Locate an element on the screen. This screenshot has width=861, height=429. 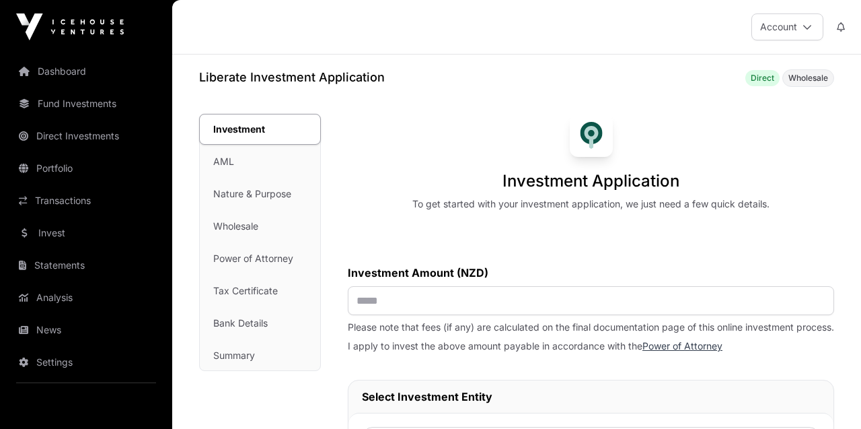
a: Transactions is located at coordinates (86, 201).